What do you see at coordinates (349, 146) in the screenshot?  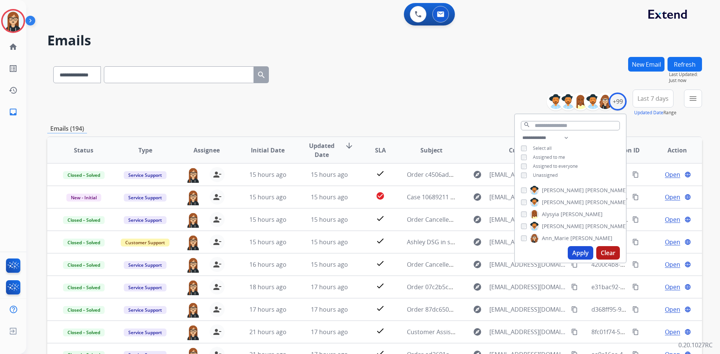 I see `mat-icon: arrow_downward` at bounding box center [349, 146].